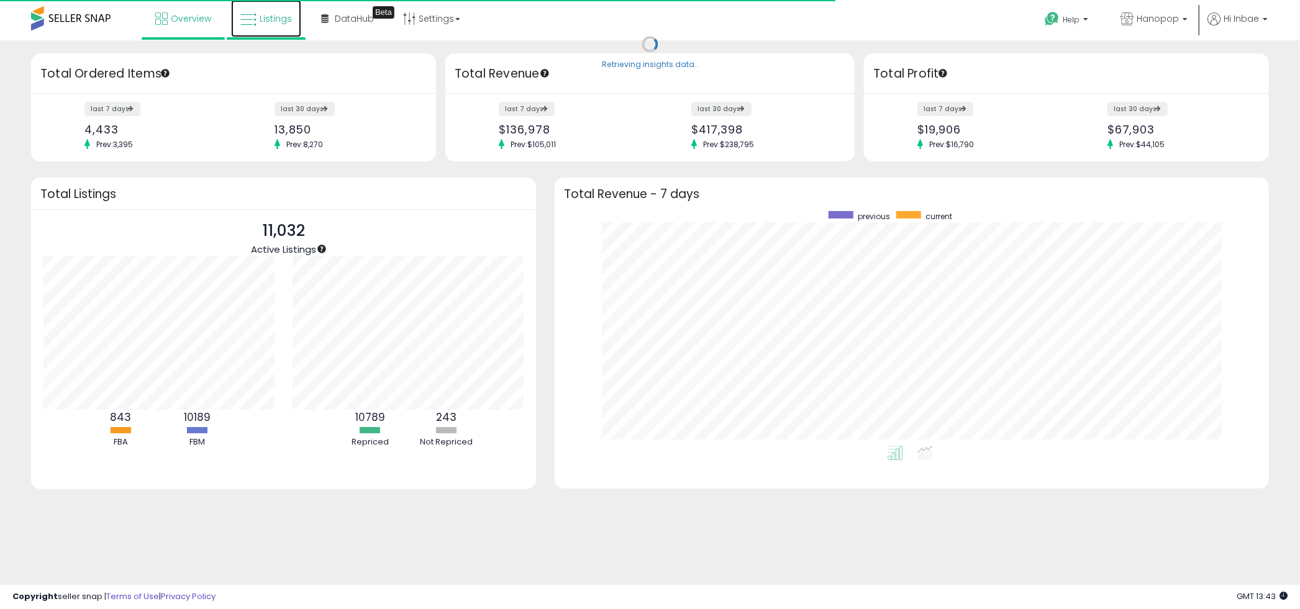 The height and width of the screenshot is (609, 1300). I want to click on div: Retrieving insights data.., so click(650, 65).